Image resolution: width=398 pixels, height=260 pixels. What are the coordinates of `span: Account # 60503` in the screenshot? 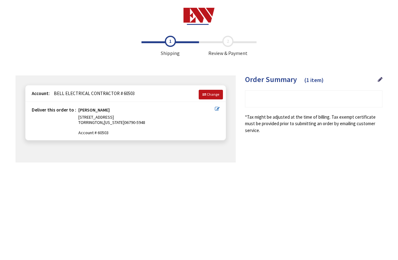 It's located at (146, 133).